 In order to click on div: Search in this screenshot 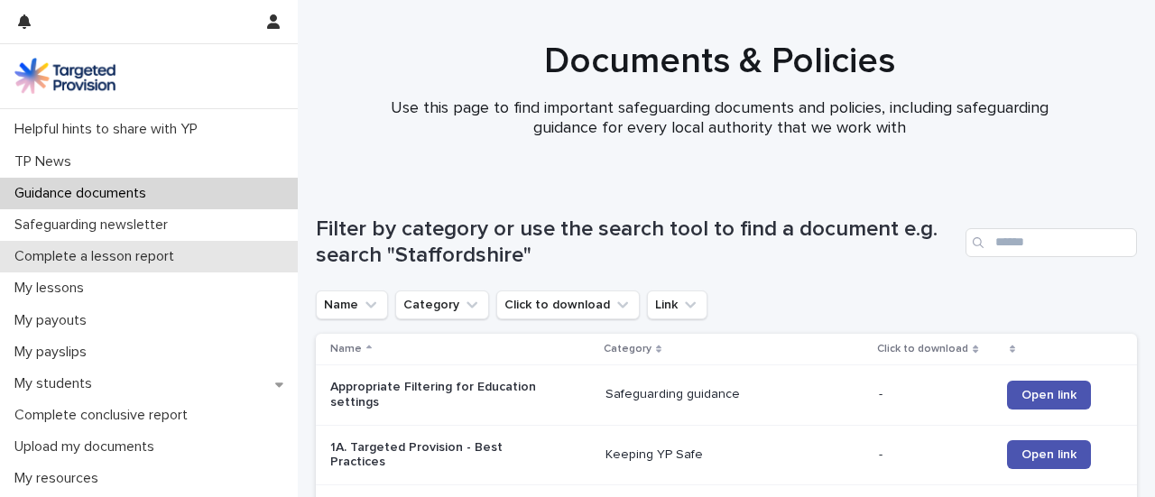, I will do `click(1051, 243)`.